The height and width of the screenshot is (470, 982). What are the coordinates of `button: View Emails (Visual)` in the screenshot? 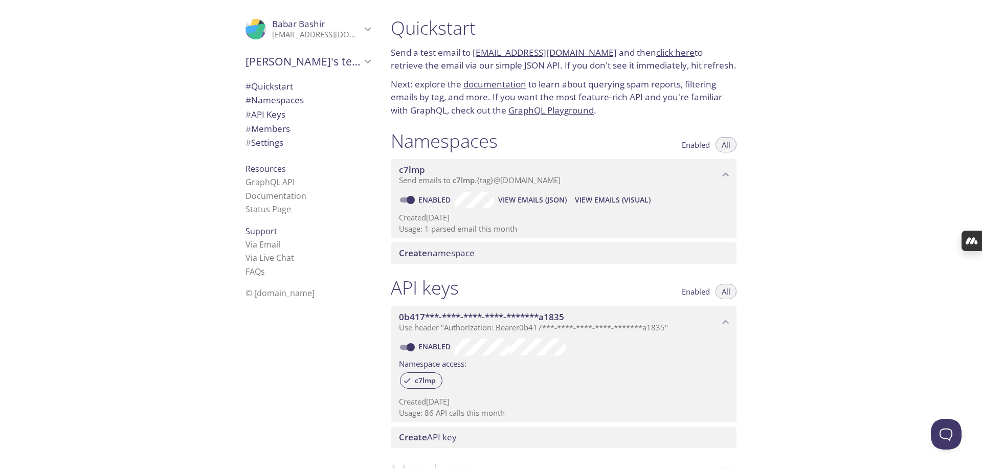 It's located at (613, 200).